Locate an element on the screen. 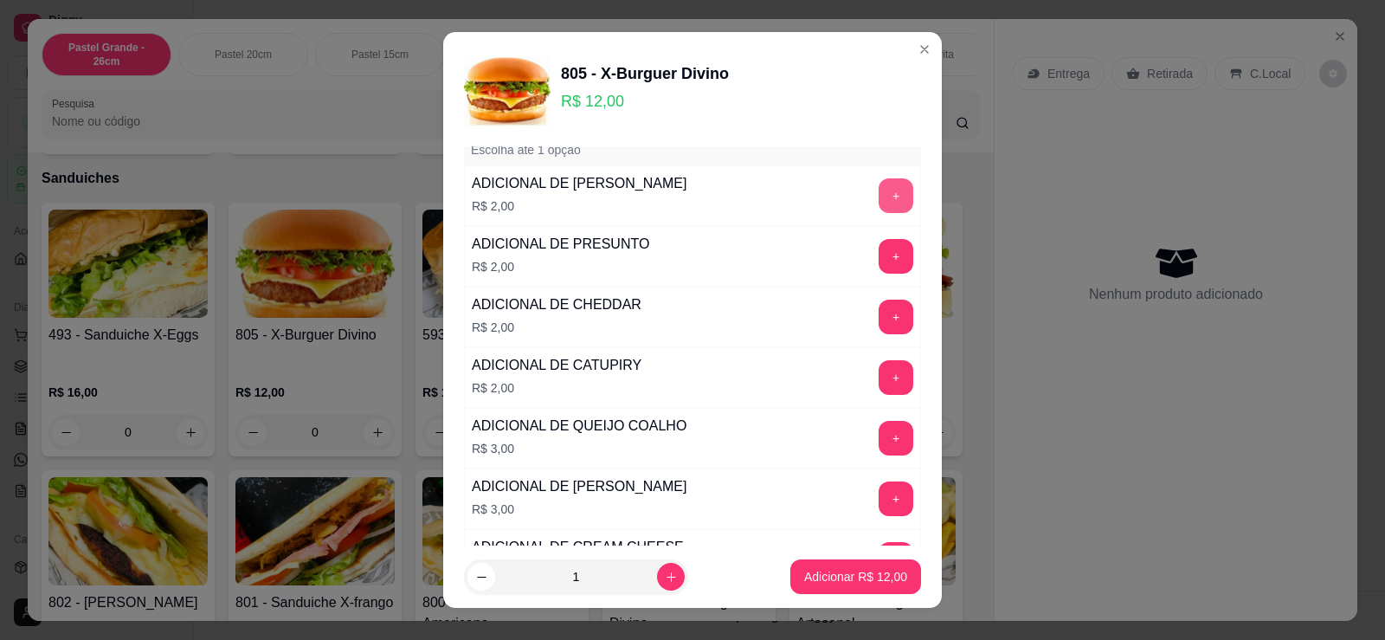  button: Close is located at coordinates (925, 49).